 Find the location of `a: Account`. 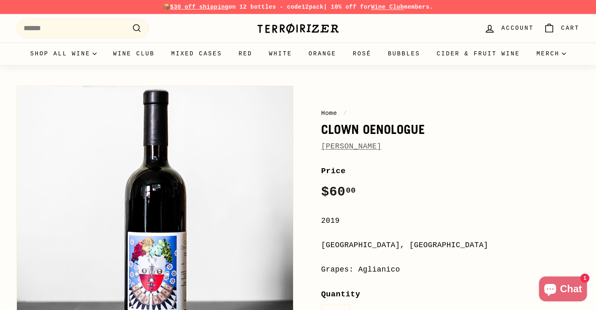

a: Account is located at coordinates (509, 28).